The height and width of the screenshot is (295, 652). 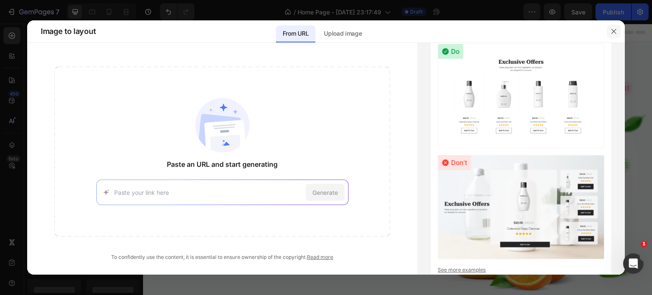 I want to click on p: Delicious and fresh organic drinks, so click(x=125, y=110).